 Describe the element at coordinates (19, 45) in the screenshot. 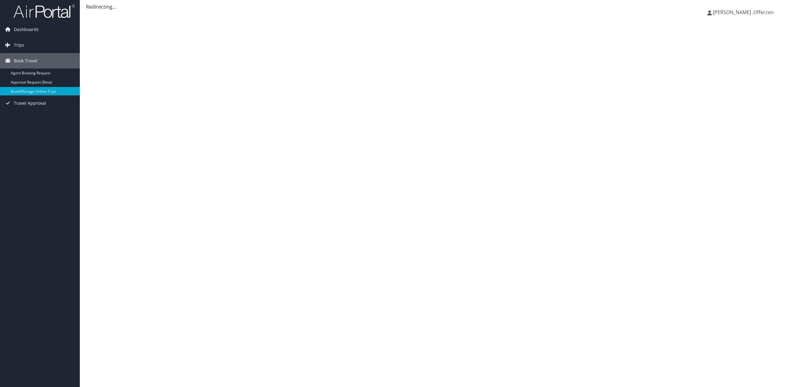

I see `span: Trips` at that location.